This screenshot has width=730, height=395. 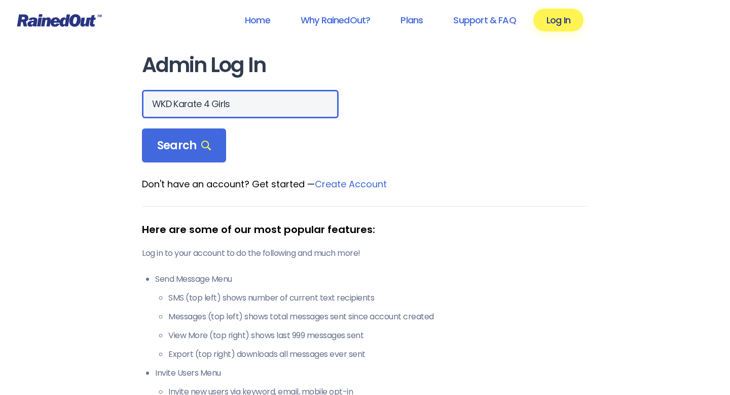 What do you see at coordinates (258, 20) in the screenshot?
I see `a: Home` at bounding box center [258, 20].